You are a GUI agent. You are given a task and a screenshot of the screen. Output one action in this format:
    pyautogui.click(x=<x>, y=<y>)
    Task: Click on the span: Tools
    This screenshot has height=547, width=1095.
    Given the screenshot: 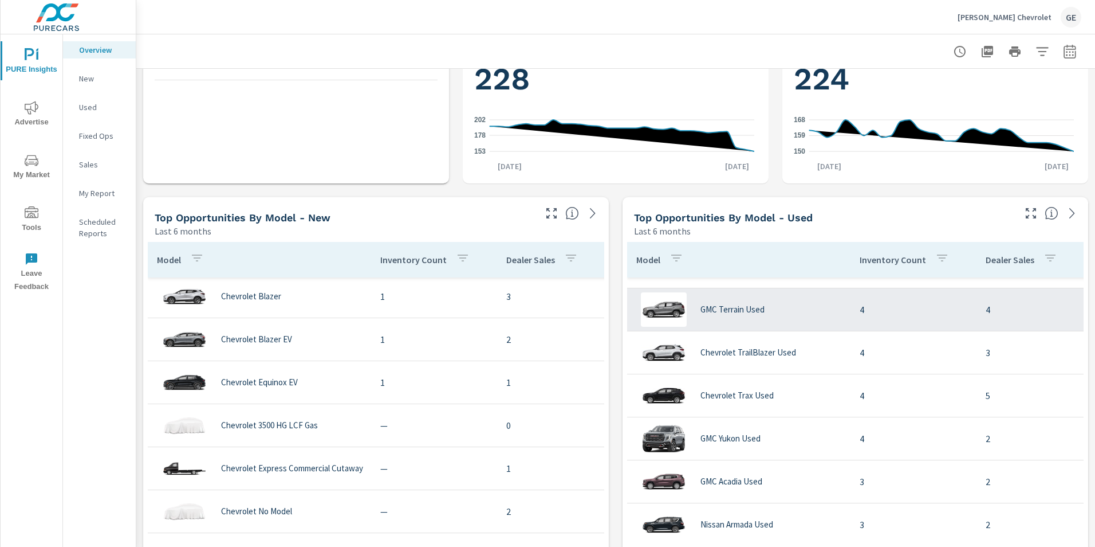 What is the action you would take?
    pyautogui.click(x=32, y=220)
    